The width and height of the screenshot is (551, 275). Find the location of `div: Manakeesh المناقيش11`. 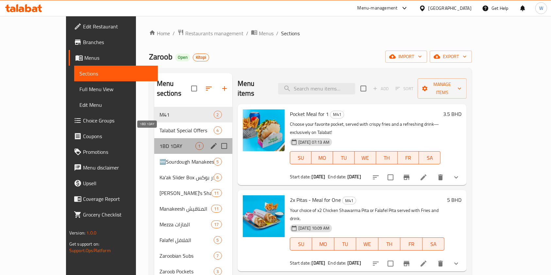

div: Manakeesh المناقيش11 is located at coordinates (193, 209).